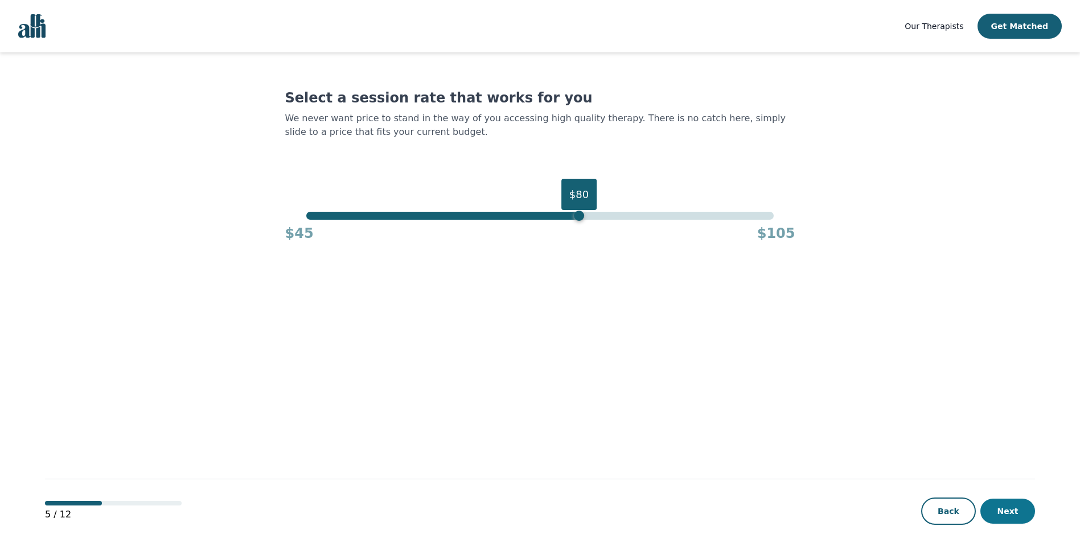 The height and width of the screenshot is (551, 1080). I want to click on a: Get Matched, so click(1020, 26).